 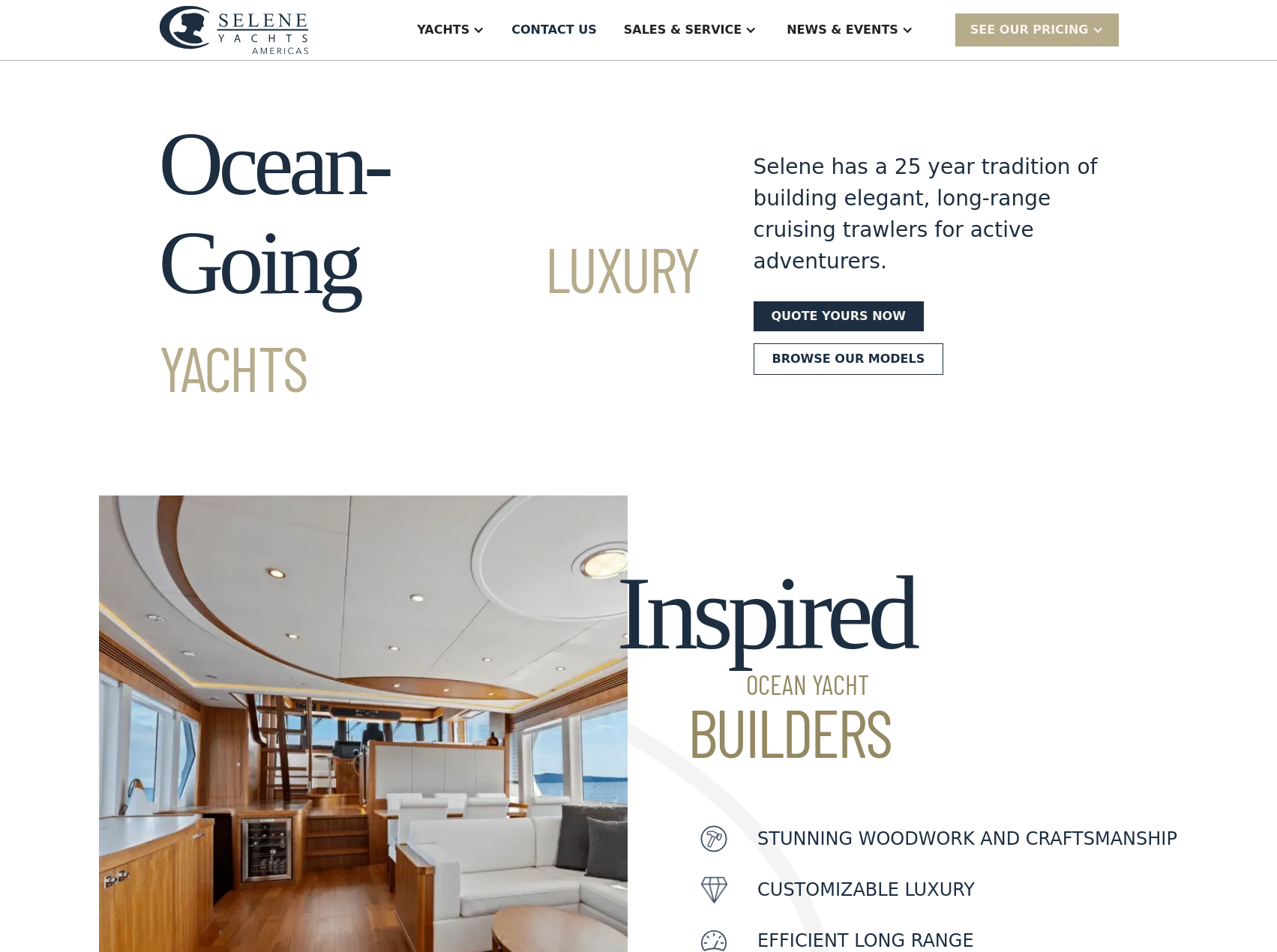 I want to click on h2: Inspired, so click(x=765, y=661).